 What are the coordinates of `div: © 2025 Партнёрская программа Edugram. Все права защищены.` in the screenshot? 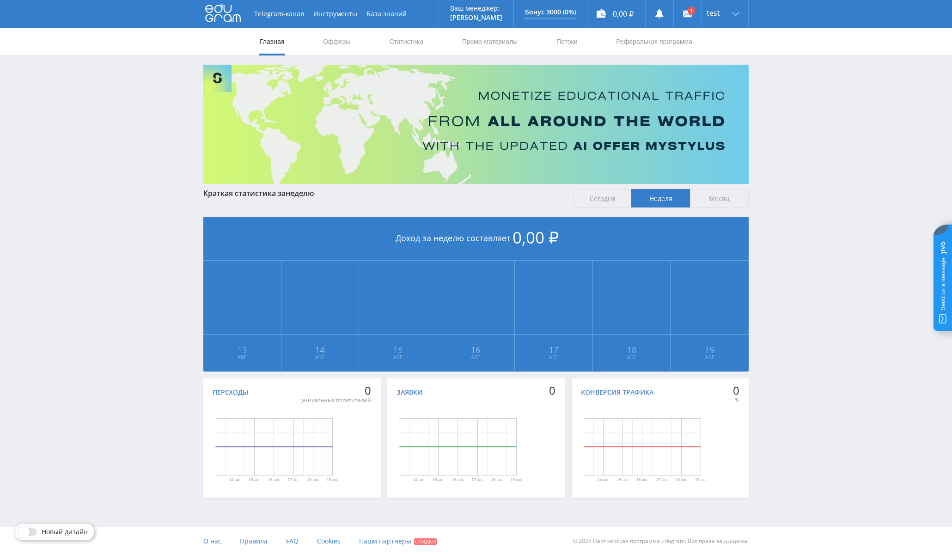 It's located at (615, 541).